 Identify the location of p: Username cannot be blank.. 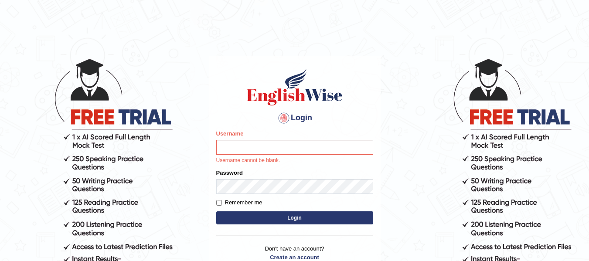
(295, 161).